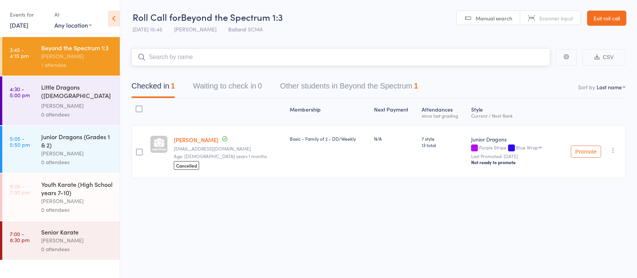 This screenshot has height=278, width=637. I want to click on time: 7:00 - 8:30 pm, so click(20, 237).